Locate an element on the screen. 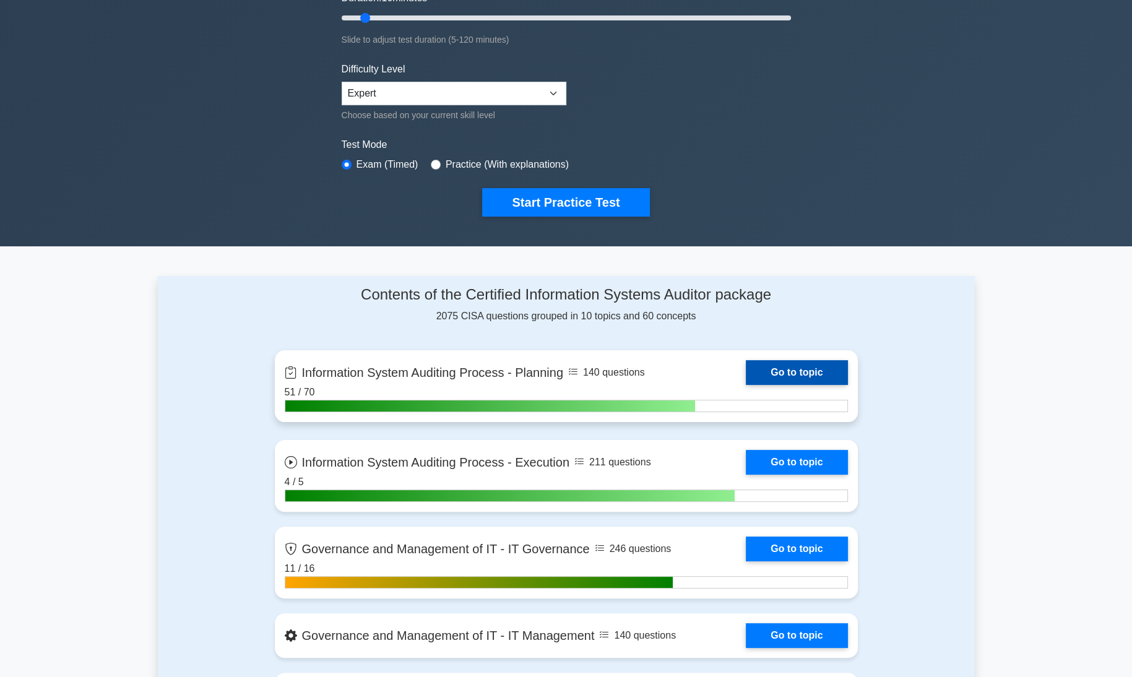  label: Difficulty Level is located at coordinates (373, 69).